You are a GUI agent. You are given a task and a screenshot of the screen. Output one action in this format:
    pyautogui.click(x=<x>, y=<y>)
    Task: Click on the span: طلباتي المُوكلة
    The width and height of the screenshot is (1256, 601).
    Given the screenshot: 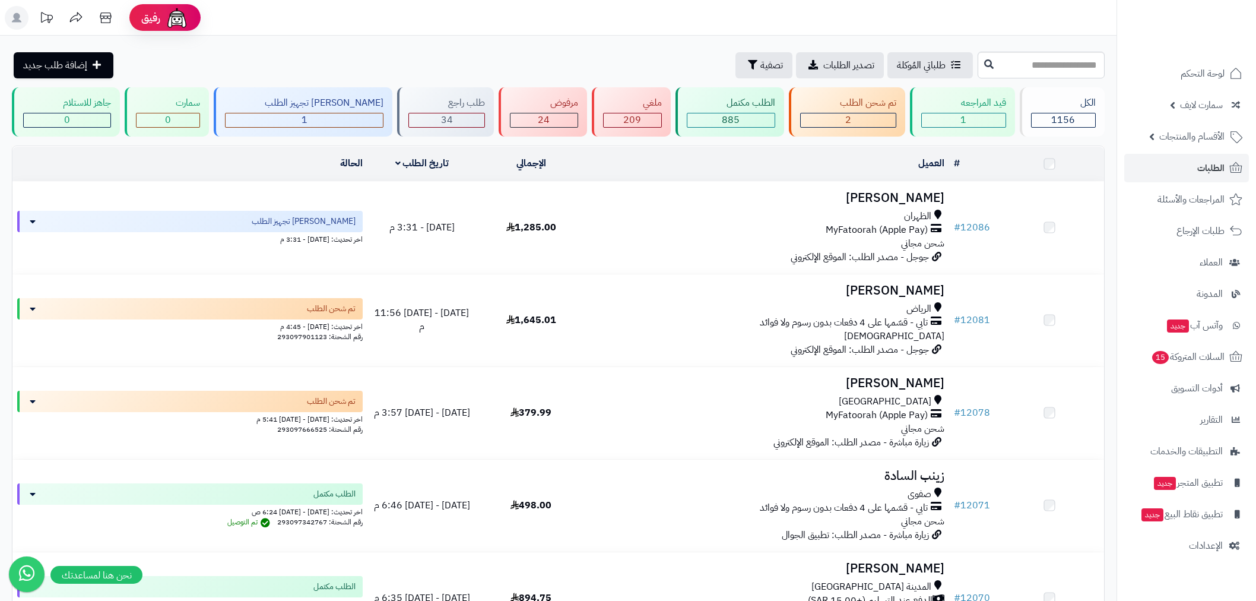 What is the action you would take?
    pyautogui.click(x=921, y=65)
    